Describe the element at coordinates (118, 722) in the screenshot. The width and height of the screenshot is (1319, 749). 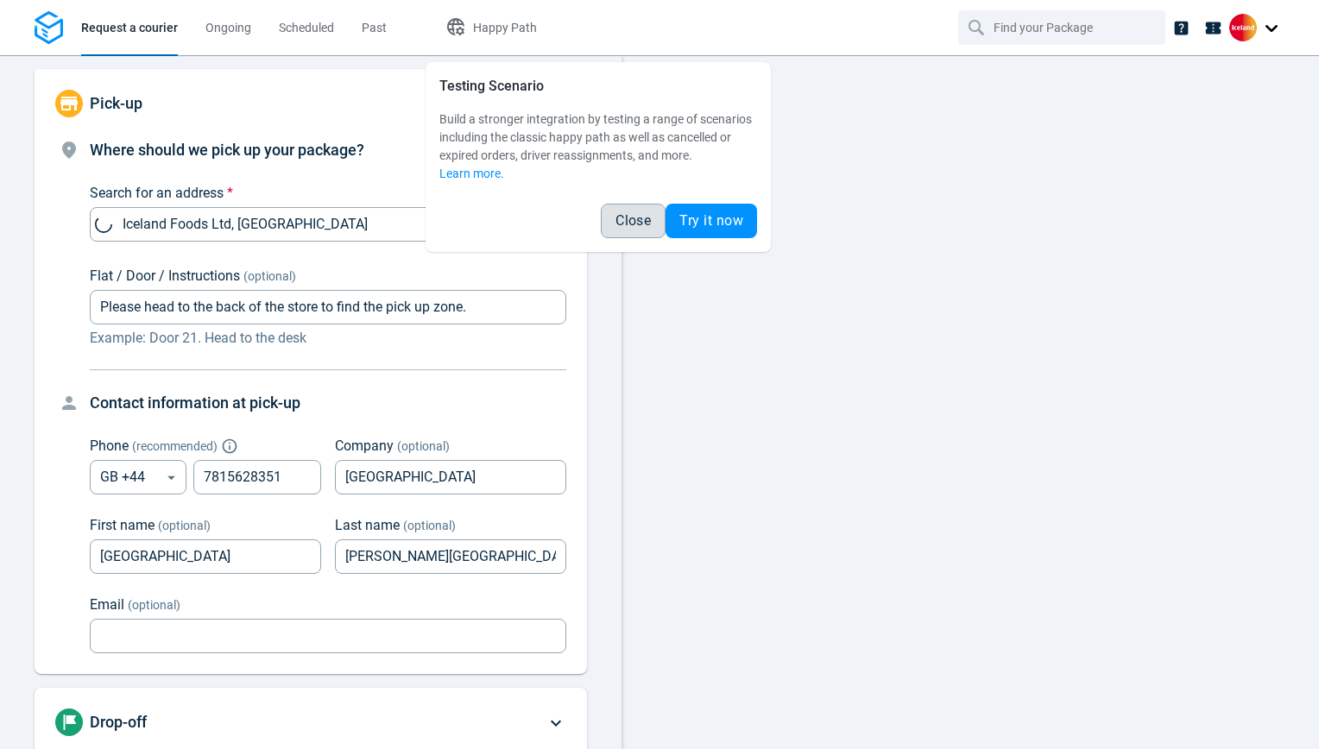
I see `span: Drop-off` at that location.